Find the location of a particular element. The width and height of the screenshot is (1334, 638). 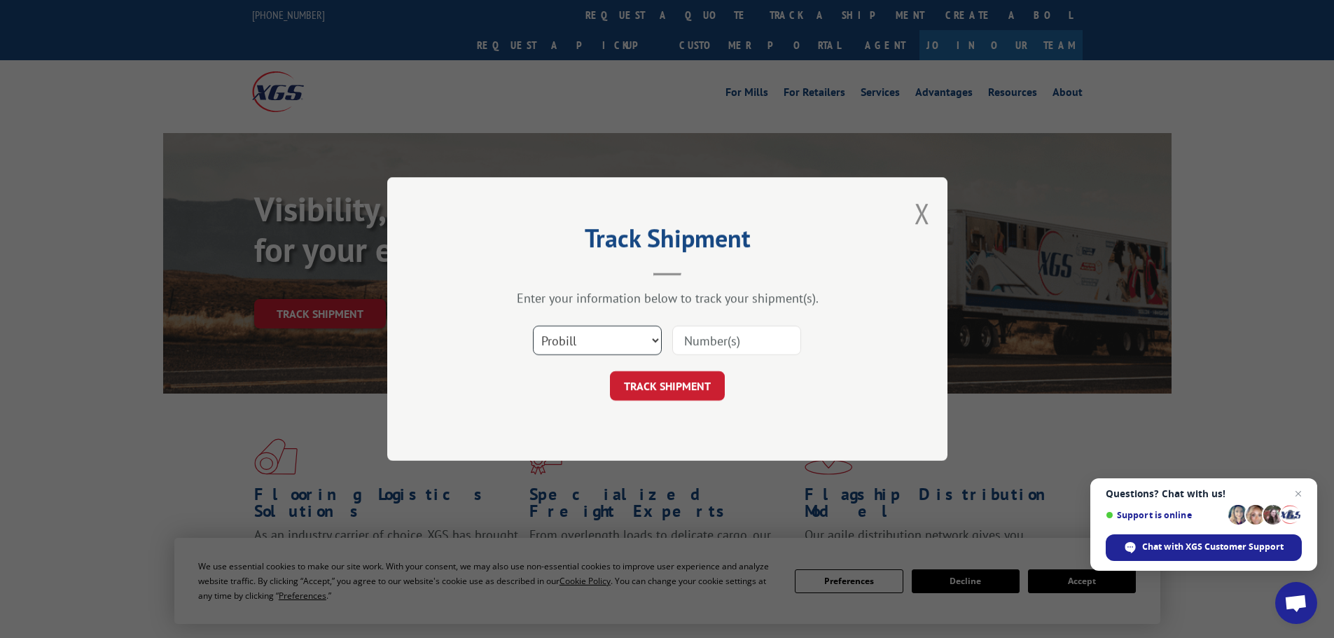

span: Support is online is located at coordinates (1165, 515).